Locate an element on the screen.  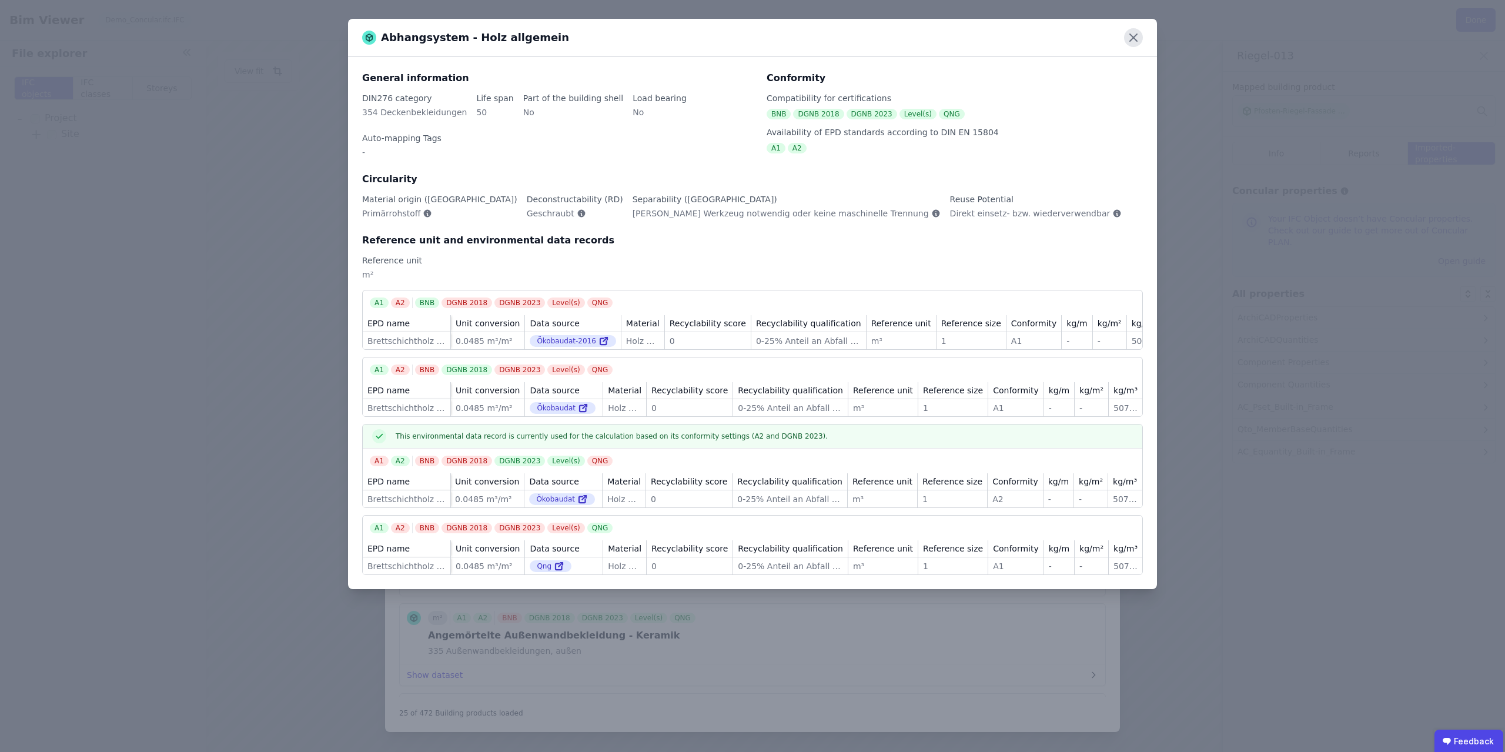
div: Circularity is located at coordinates (752, 179).